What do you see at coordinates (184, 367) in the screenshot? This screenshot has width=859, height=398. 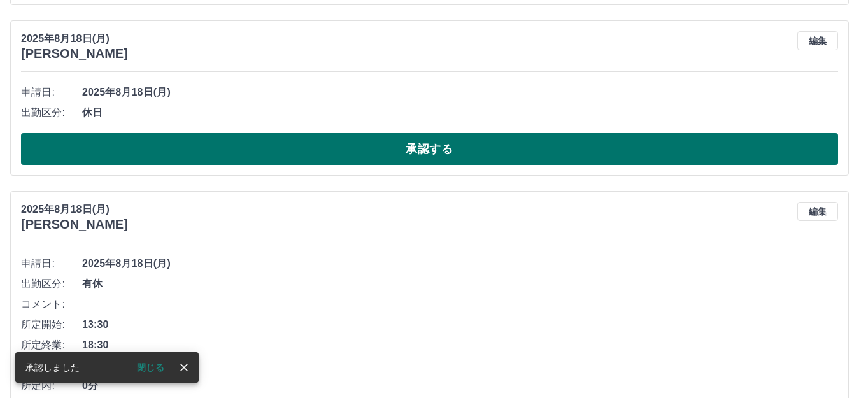 I see `button: close` at bounding box center [184, 367].